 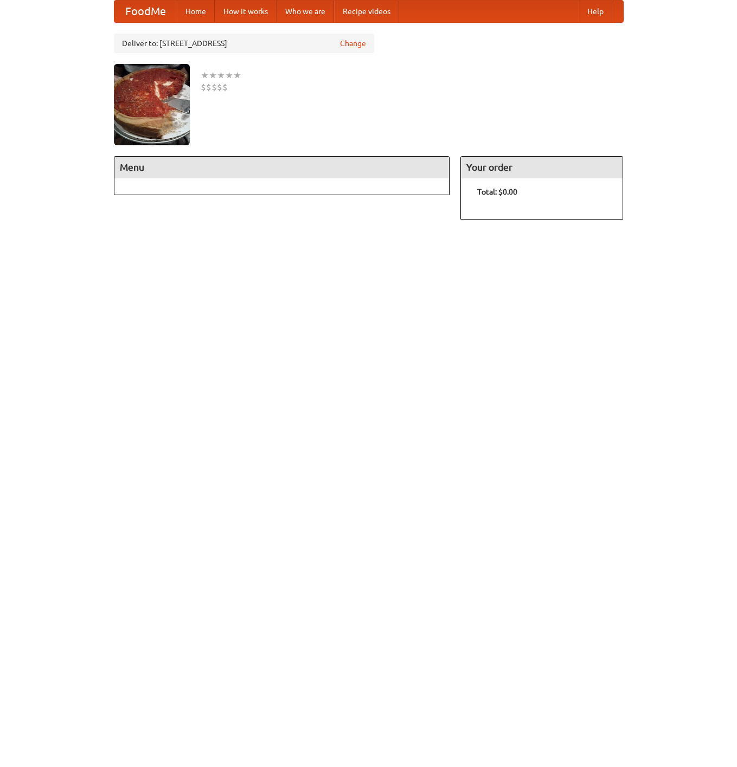 I want to click on a: Recipe videos, so click(x=367, y=11).